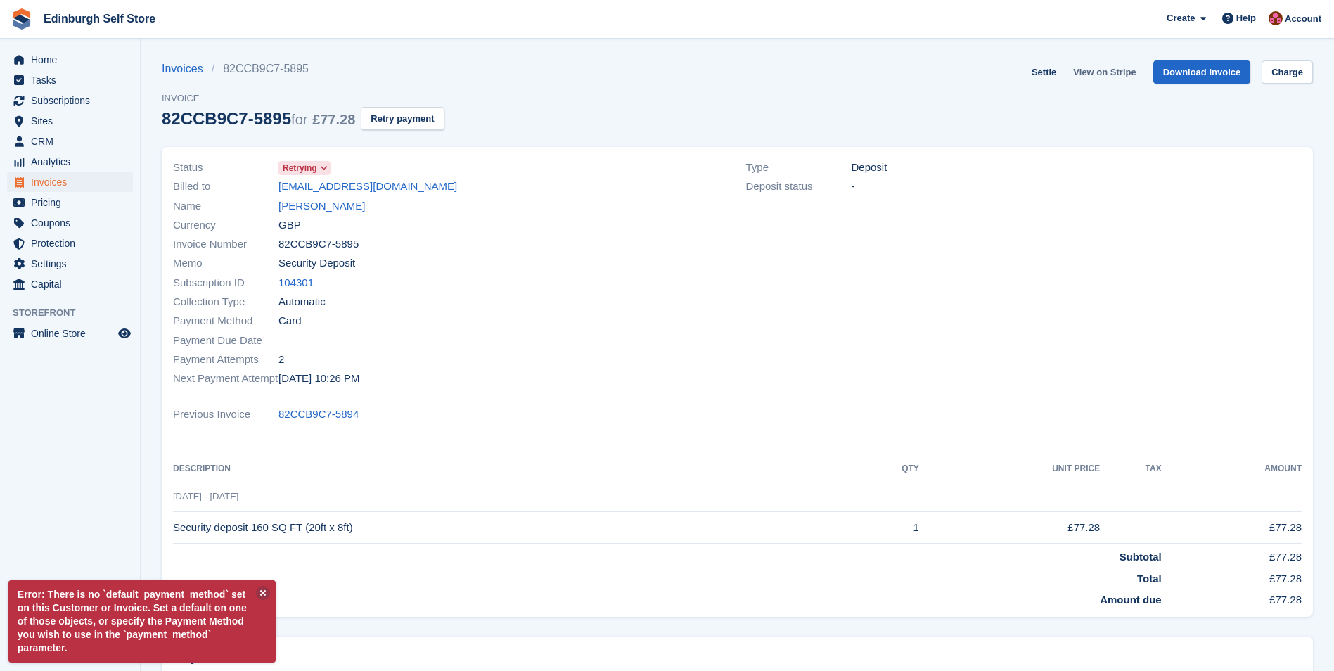  What do you see at coordinates (226, 283) in the screenshot?
I see `span: Subscription ID` at bounding box center [226, 283].